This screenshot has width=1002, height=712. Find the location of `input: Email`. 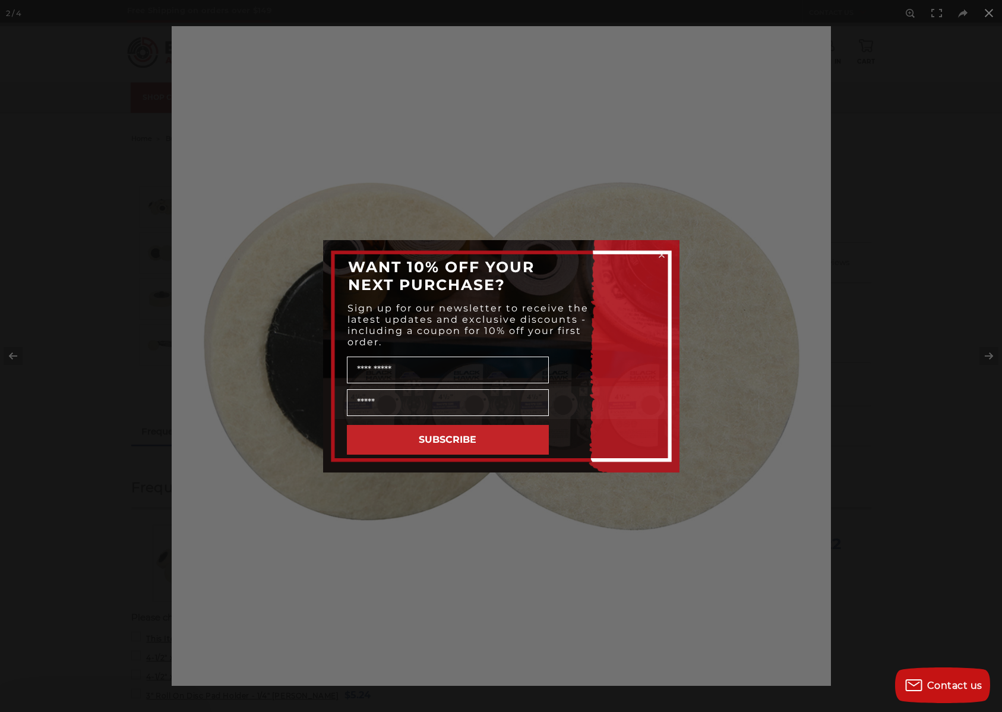

input: Email is located at coordinates (448, 402).